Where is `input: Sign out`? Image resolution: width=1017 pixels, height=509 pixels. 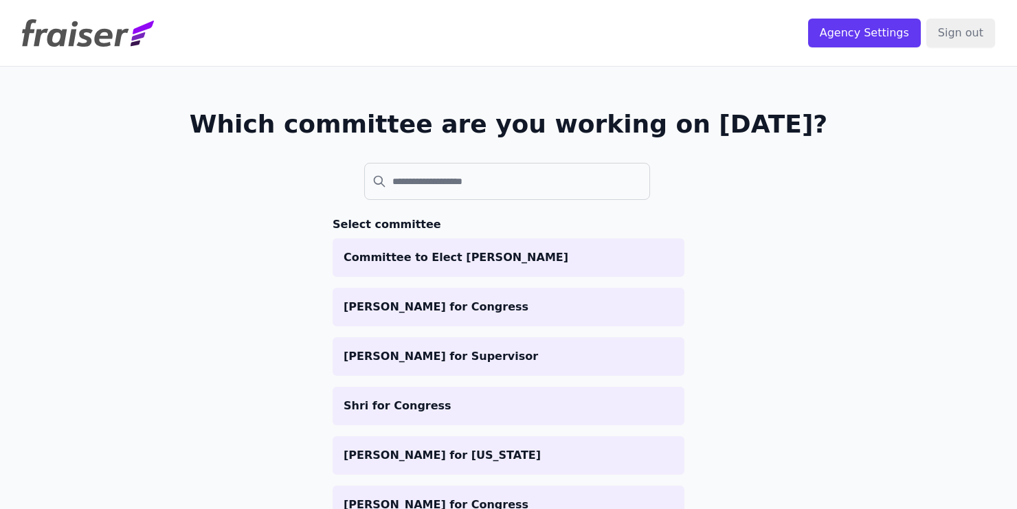
input: Sign out is located at coordinates (960, 33).